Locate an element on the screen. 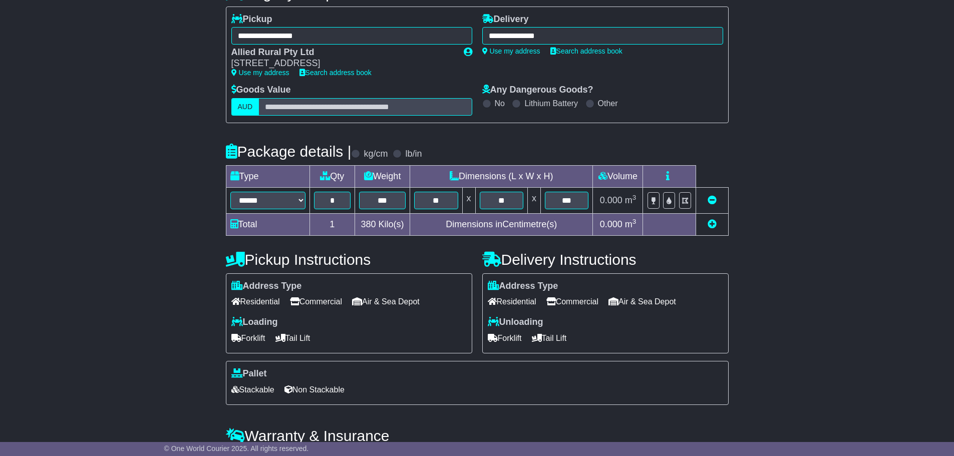 Image resolution: width=954 pixels, height=456 pixels. td: Type is located at coordinates (268, 176).